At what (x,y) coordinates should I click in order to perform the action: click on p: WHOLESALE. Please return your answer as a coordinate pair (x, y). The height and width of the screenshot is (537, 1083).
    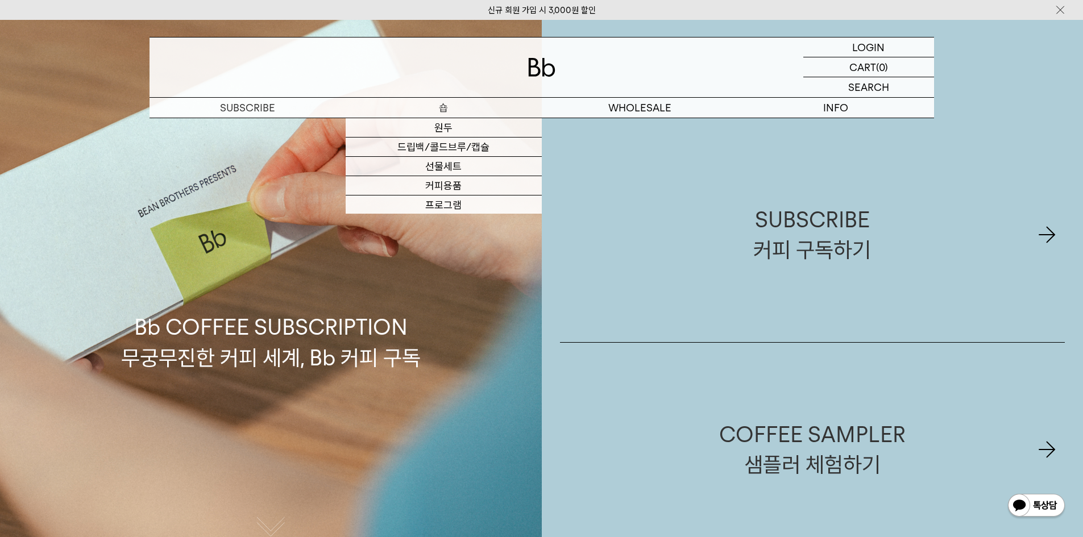
    Looking at the image, I should click on (639, 107).